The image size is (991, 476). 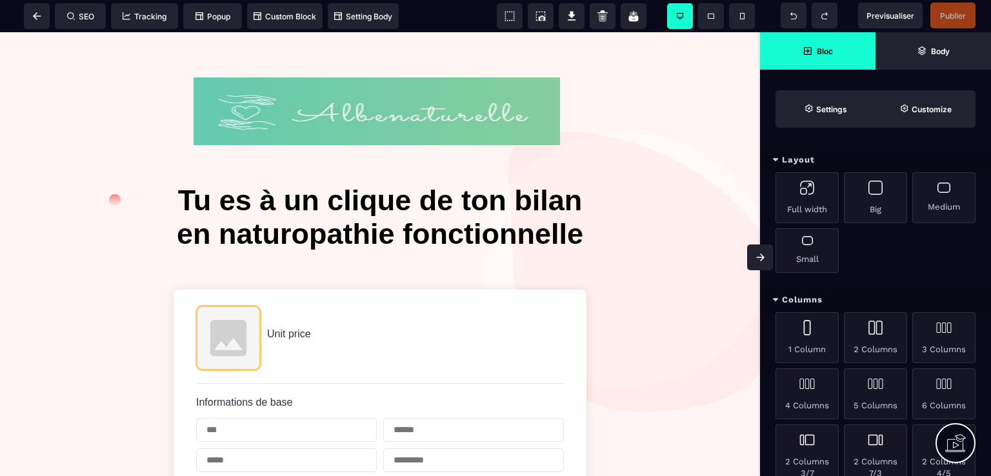 I want to click on div: 6 Columns, so click(x=944, y=394).